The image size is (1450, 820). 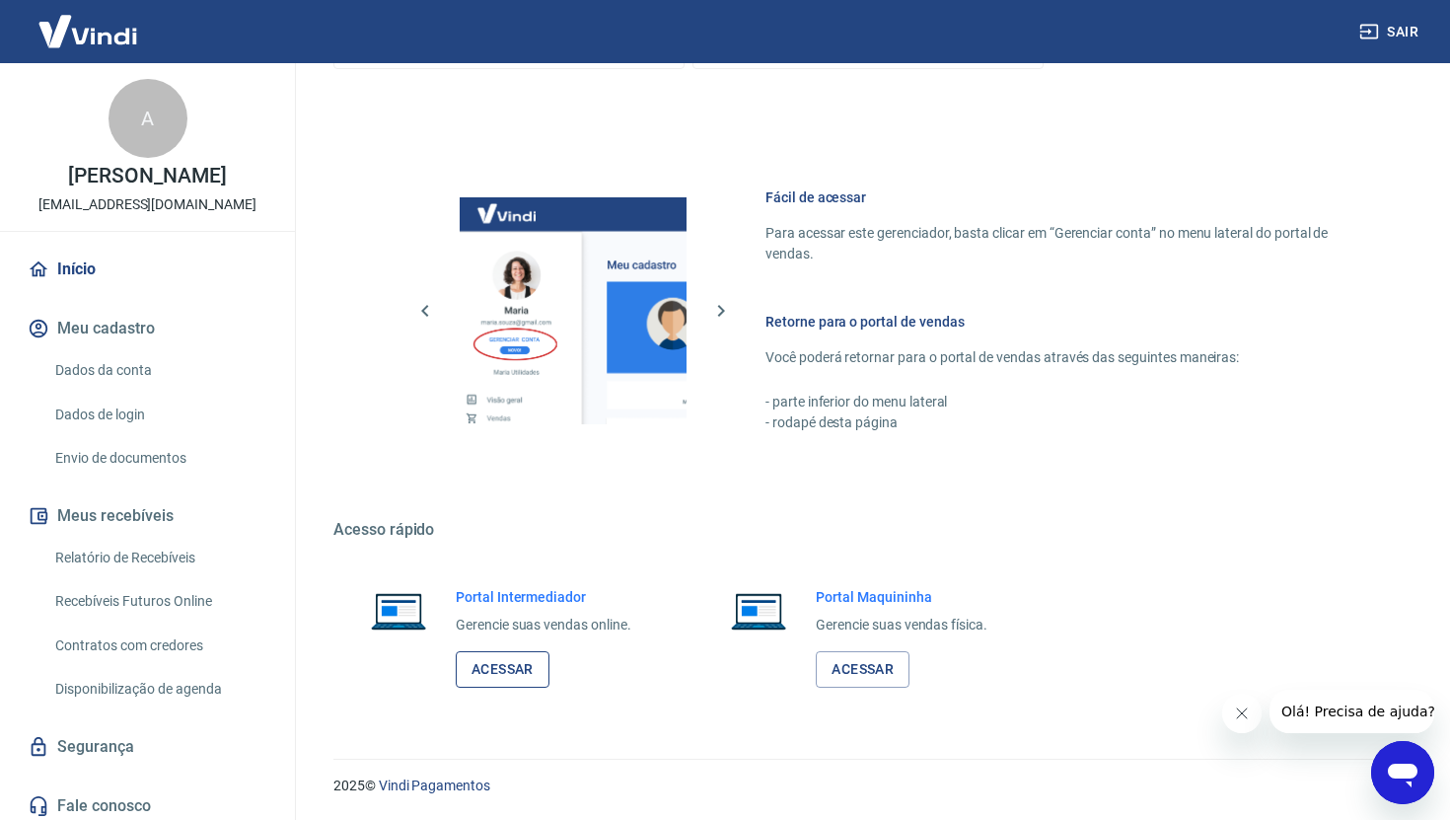 What do you see at coordinates (1060, 197) in the screenshot?
I see `h6: Fácil de acessar` at bounding box center [1060, 197].